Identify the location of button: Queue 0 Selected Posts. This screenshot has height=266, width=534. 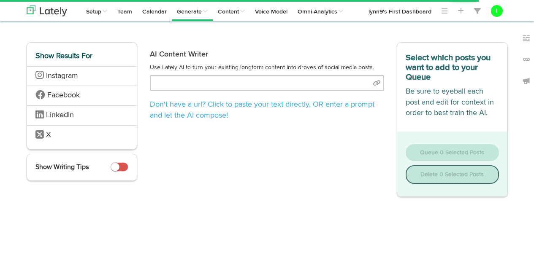
(452, 153).